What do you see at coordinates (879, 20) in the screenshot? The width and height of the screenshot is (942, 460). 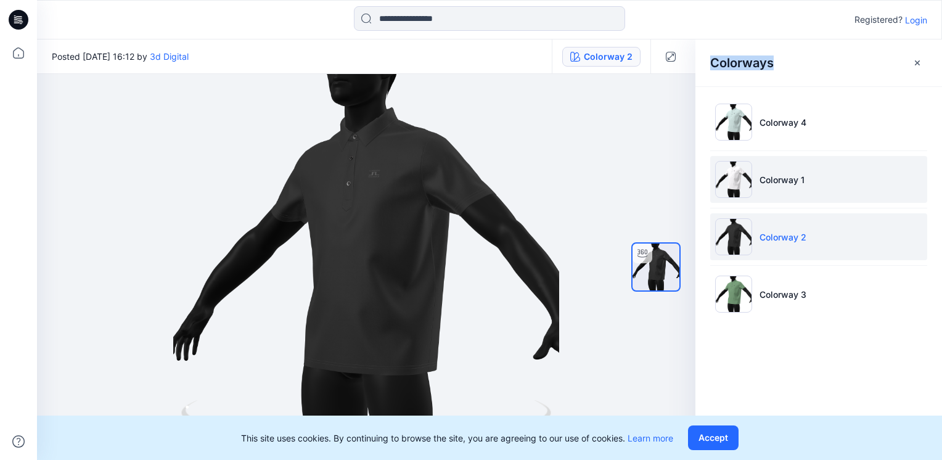 I see `p: Registered?` at bounding box center [879, 20].